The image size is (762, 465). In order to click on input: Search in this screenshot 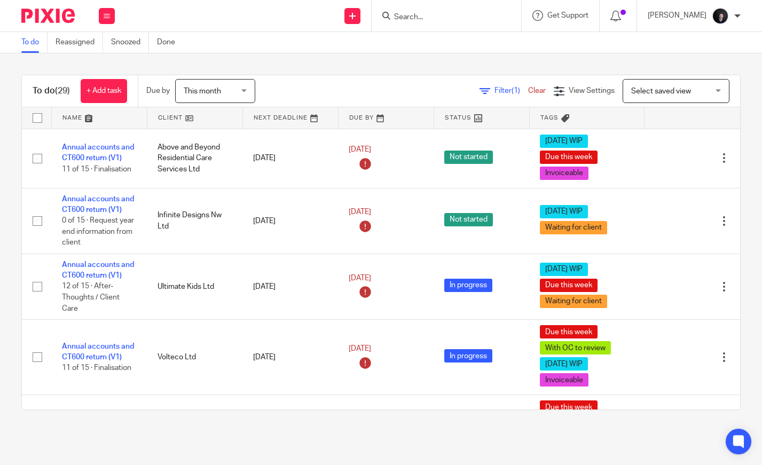, I will do `click(441, 18)`.